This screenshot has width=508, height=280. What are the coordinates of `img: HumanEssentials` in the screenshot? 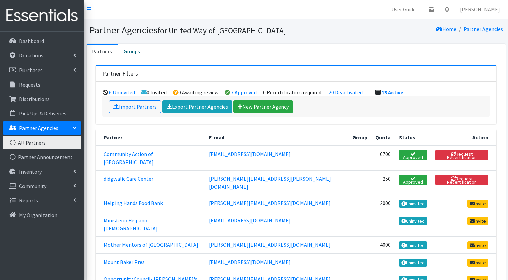 It's located at (42, 15).